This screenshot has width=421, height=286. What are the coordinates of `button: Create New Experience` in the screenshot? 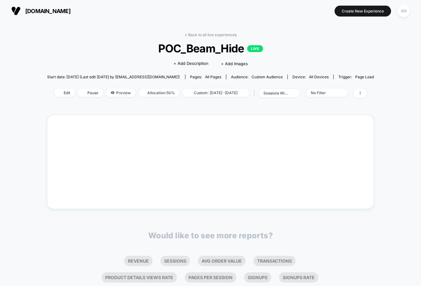 It's located at (363, 11).